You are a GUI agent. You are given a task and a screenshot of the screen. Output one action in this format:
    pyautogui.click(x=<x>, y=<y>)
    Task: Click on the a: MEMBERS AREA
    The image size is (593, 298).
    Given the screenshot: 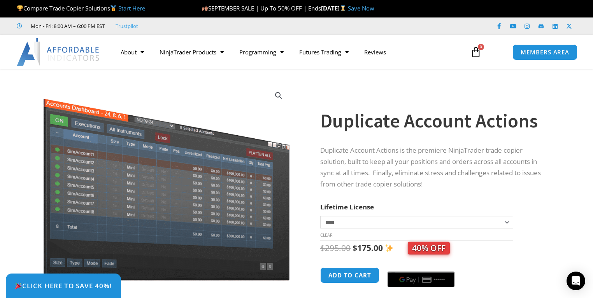 What is the action you would take?
    pyautogui.click(x=544, y=52)
    